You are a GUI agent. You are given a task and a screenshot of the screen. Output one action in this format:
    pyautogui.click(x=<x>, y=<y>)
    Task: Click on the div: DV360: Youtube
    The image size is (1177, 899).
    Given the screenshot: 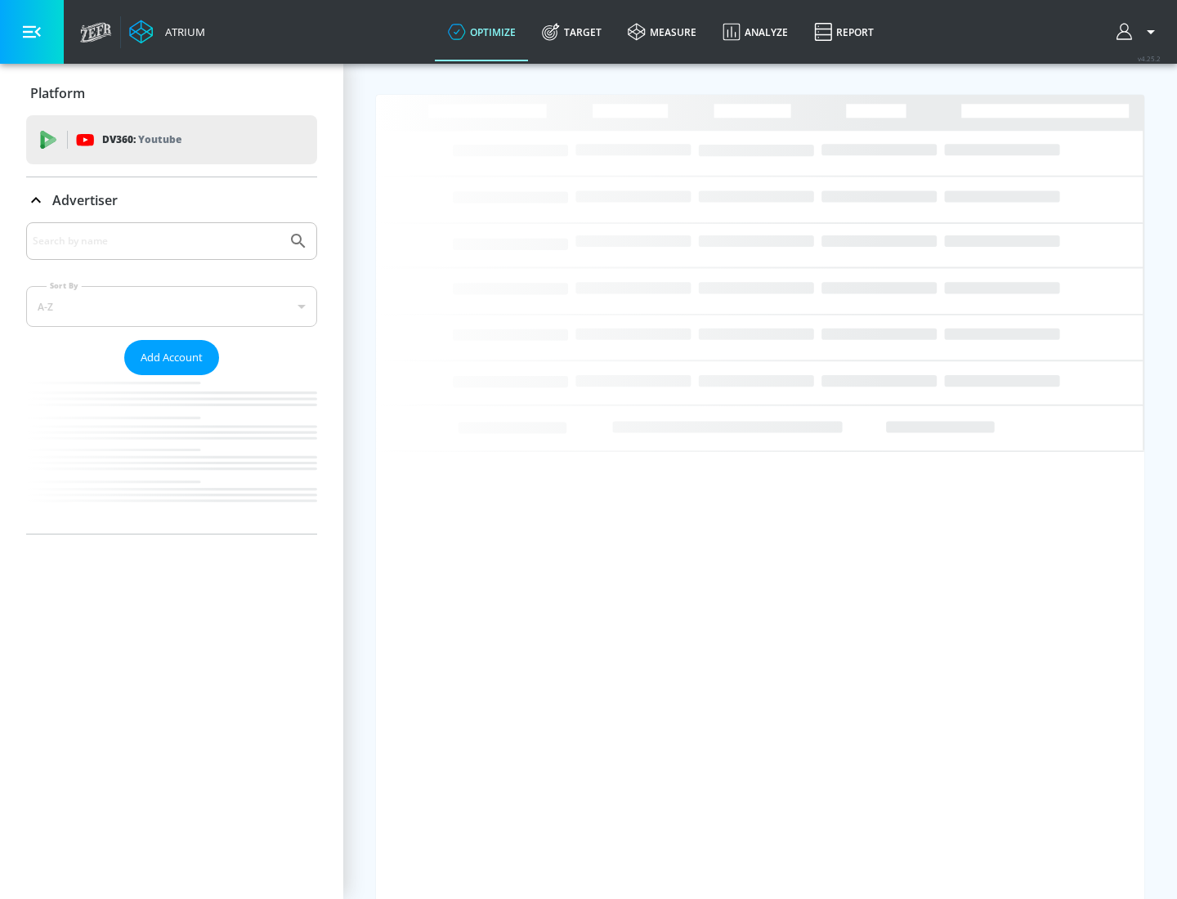 What is the action you would take?
    pyautogui.click(x=172, y=140)
    